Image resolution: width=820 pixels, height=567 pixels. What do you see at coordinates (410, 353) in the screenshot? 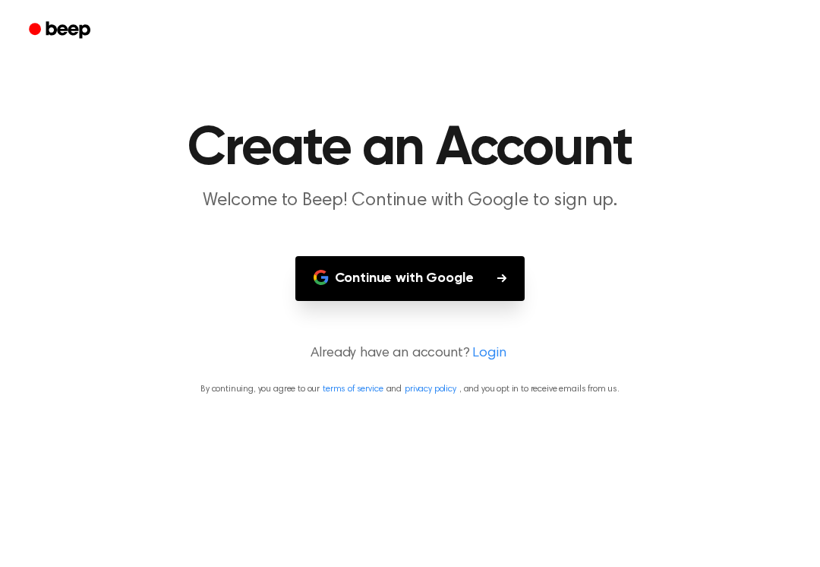
I see `p: Already have an account?` at bounding box center [410, 353].